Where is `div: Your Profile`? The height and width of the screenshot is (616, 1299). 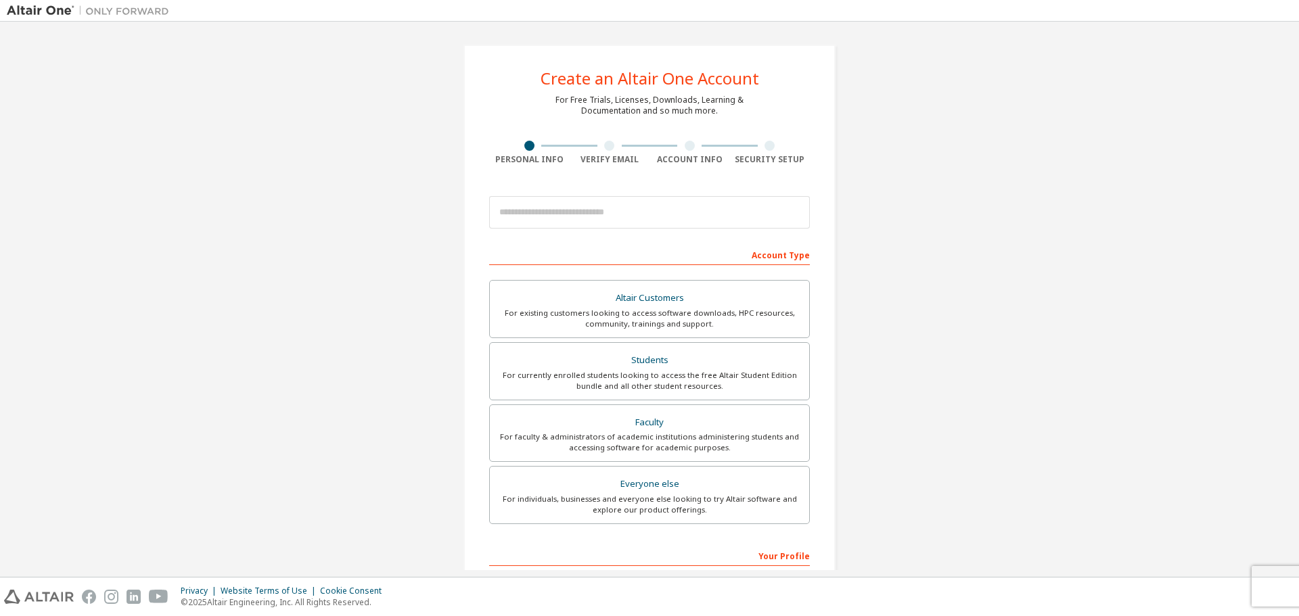
div: Your Profile is located at coordinates (649, 555).